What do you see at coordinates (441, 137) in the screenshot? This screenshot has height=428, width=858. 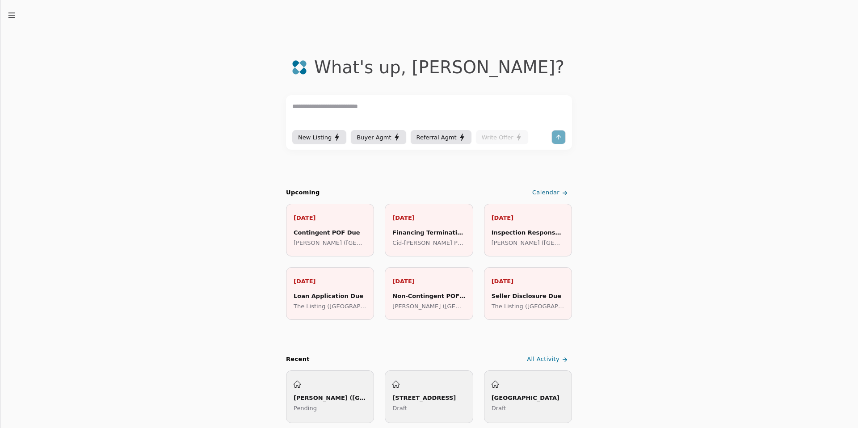 I see `button: Referral Agmt` at bounding box center [441, 137].